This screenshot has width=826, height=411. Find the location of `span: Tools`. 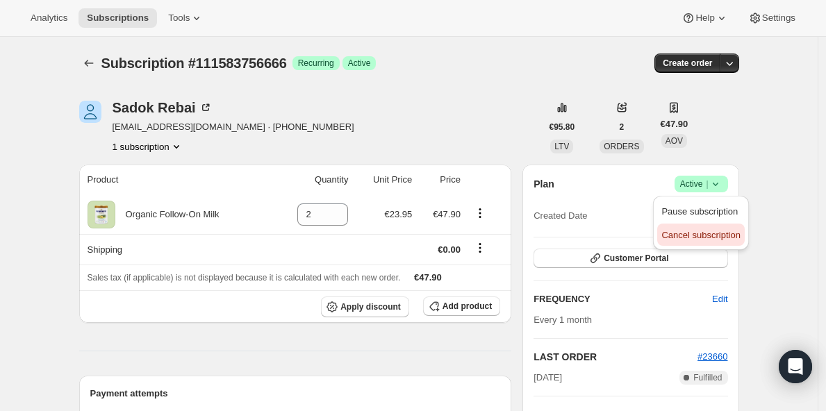

span: Tools is located at coordinates (178, 18).